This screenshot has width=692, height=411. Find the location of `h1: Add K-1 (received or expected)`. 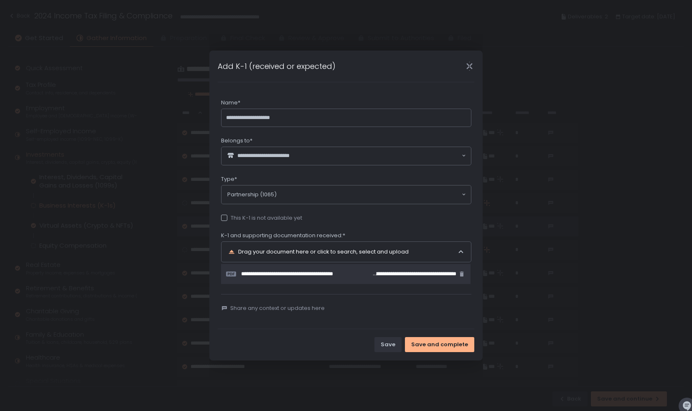

h1: Add K-1 (received or expected) is located at coordinates (276, 66).